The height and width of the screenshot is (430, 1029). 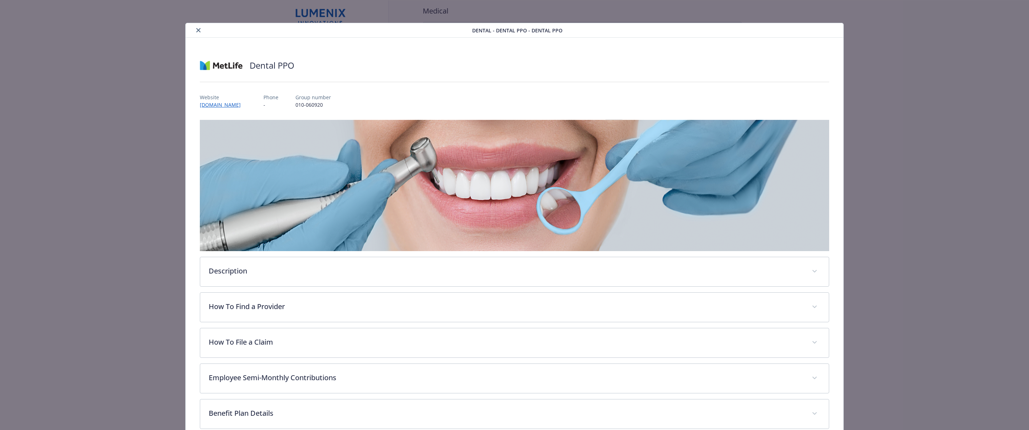 I want to click on p: Phone, so click(x=271, y=97).